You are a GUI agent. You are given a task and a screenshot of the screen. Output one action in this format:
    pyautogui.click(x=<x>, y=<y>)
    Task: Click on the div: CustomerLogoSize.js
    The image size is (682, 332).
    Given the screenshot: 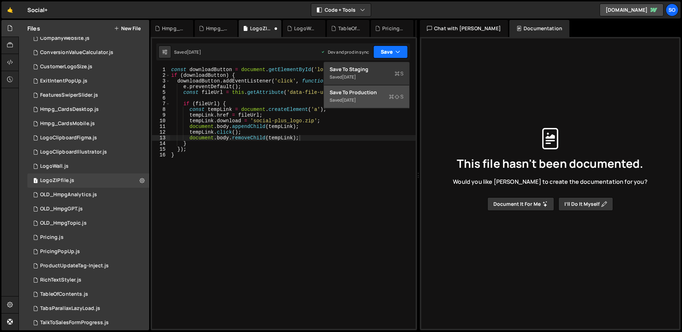 What is the action you would take?
    pyautogui.click(x=66, y=67)
    